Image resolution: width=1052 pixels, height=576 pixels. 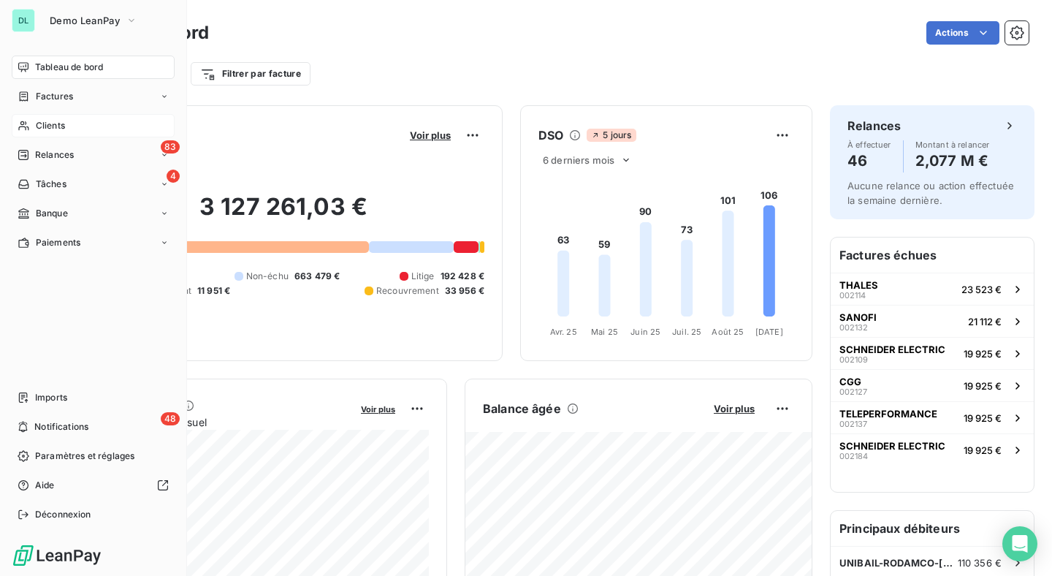 I want to click on a: Aide, so click(x=93, y=485).